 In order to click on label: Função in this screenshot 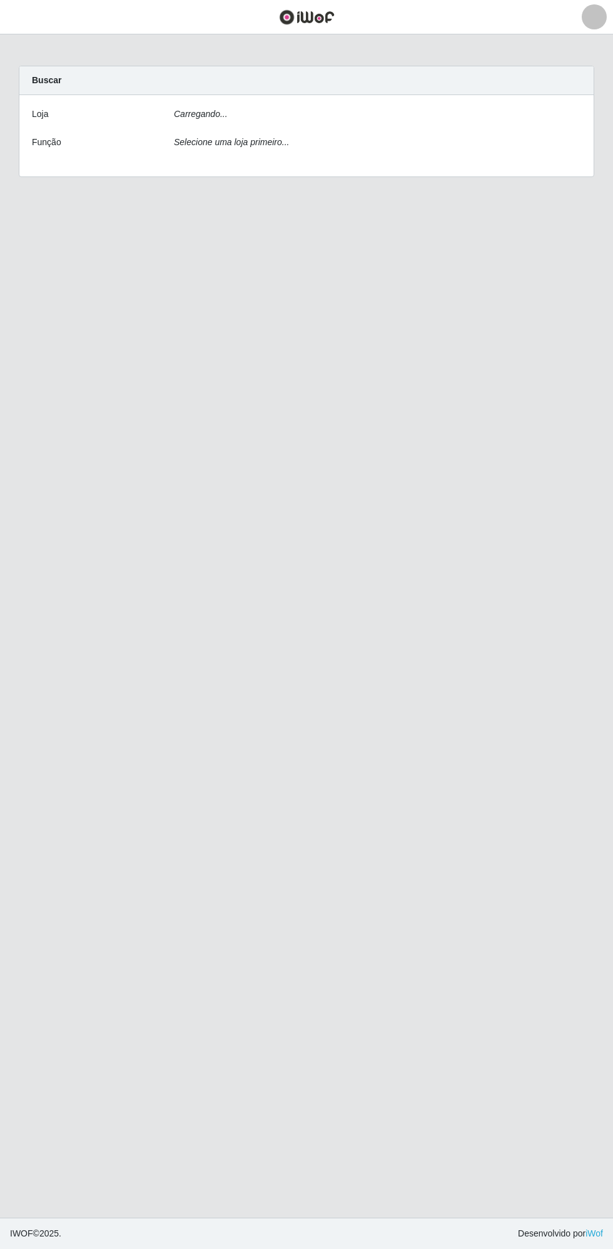, I will do `click(46, 142)`.